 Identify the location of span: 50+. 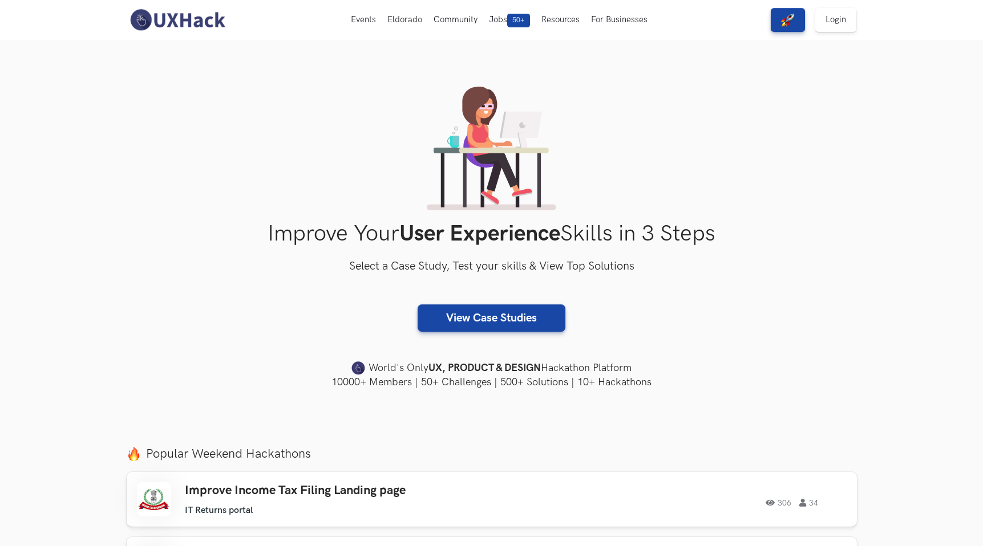
(518, 21).